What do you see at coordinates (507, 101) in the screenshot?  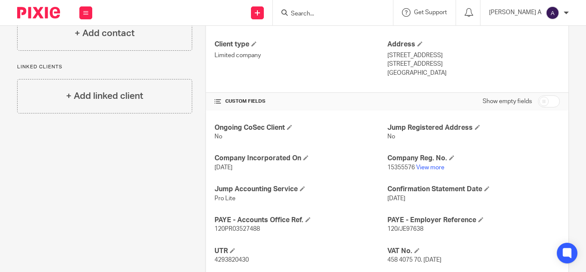 I see `label: Show empty fields` at bounding box center [507, 101].